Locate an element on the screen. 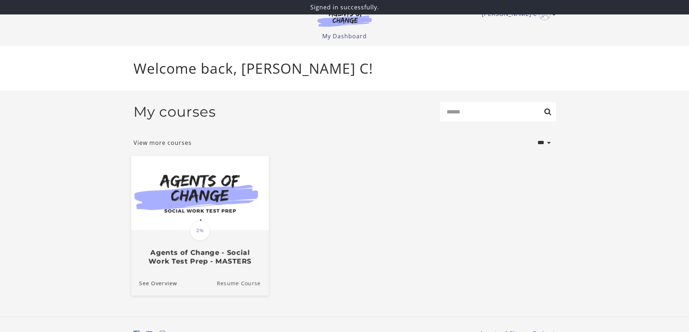 This screenshot has height=332, width=689. h3: Agents of Change - Social Work Test Prep - MASTERS is located at coordinates (200, 257).